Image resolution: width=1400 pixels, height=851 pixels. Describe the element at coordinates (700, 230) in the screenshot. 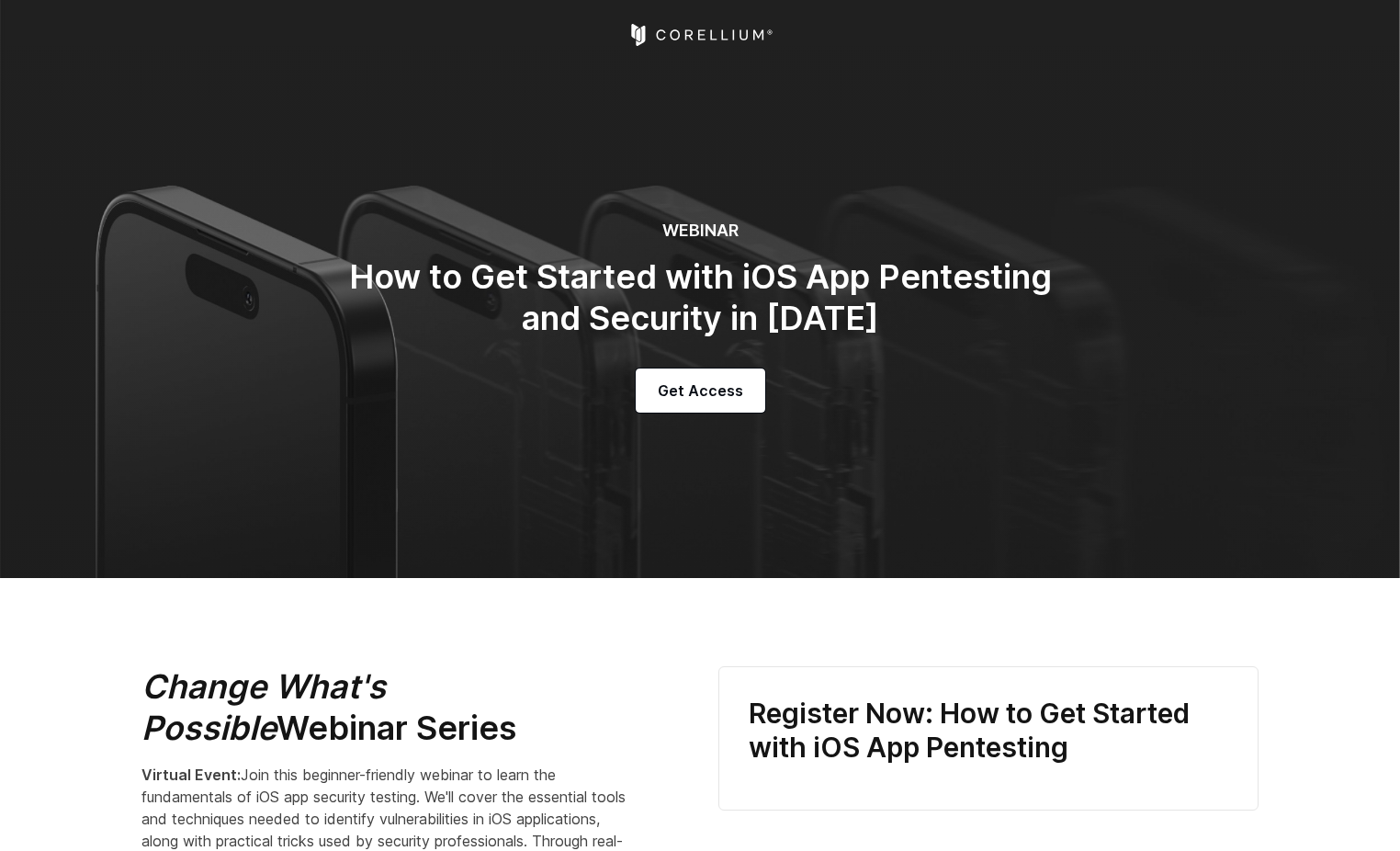

I see `h6: WEBINAR` at that location.